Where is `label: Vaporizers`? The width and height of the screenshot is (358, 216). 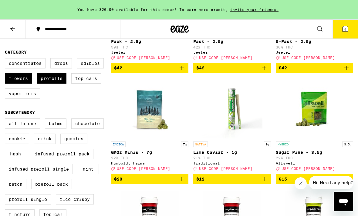 label: Vaporizers is located at coordinates (22, 94).